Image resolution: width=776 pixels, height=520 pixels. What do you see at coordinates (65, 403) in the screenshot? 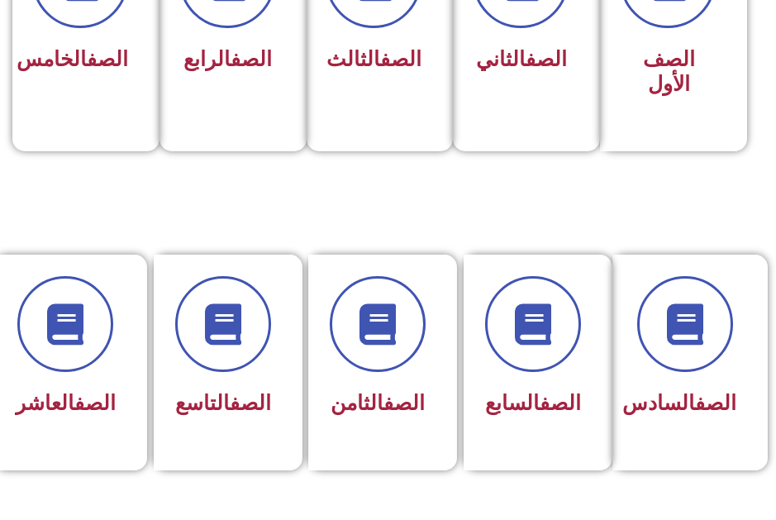
I see `span: العاشر` at bounding box center [65, 403].